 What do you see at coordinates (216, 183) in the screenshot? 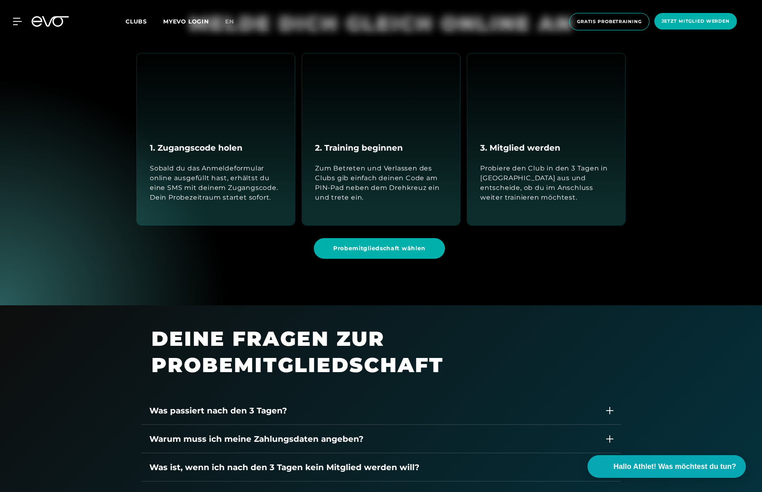
I see `div: Sobald du das Anmeldeformular online ausgefüllt hast, erhältst du eine SMS mit deinem Zugangscode...` at bounding box center [216, 183].